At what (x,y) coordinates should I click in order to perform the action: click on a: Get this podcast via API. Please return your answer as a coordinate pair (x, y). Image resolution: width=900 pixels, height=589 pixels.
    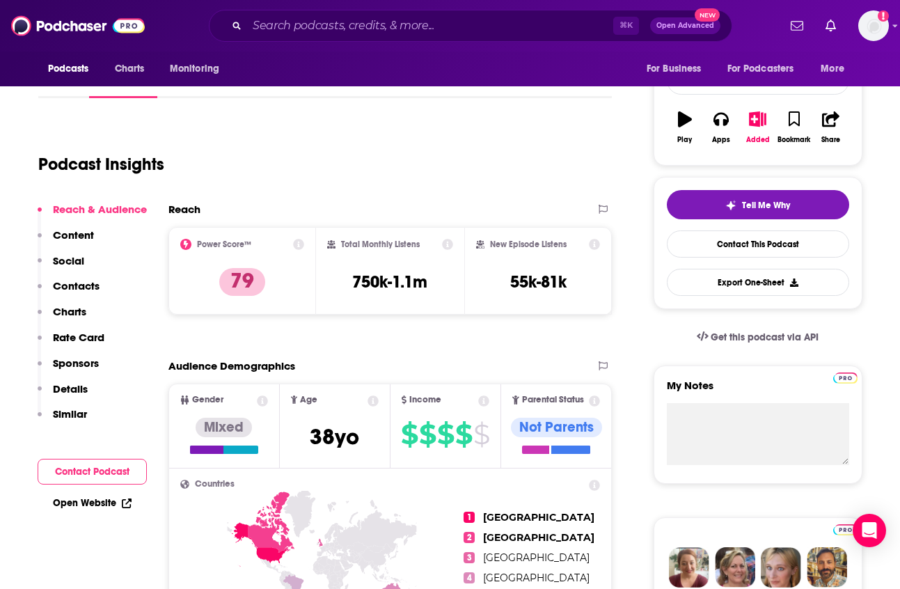
    Looking at the image, I should click on (758, 337).